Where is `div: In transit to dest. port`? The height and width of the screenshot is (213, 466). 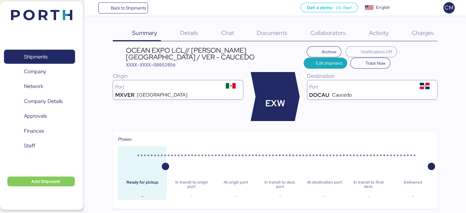 div: In transit to dest. port is located at coordinates (280, 185).